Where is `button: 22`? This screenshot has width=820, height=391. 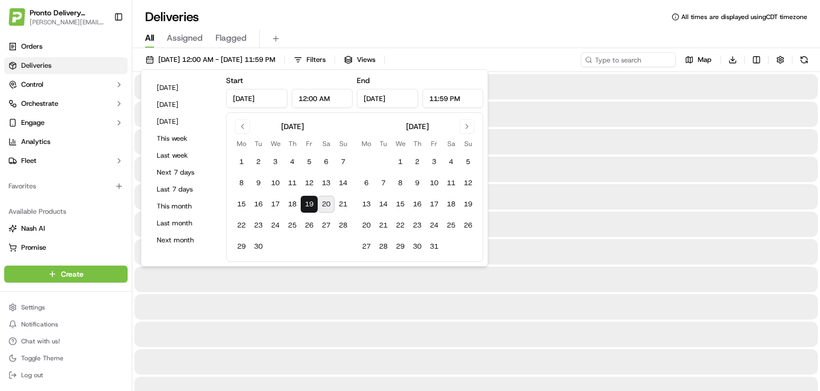
button: 22 is located at coordinates (241, 226).